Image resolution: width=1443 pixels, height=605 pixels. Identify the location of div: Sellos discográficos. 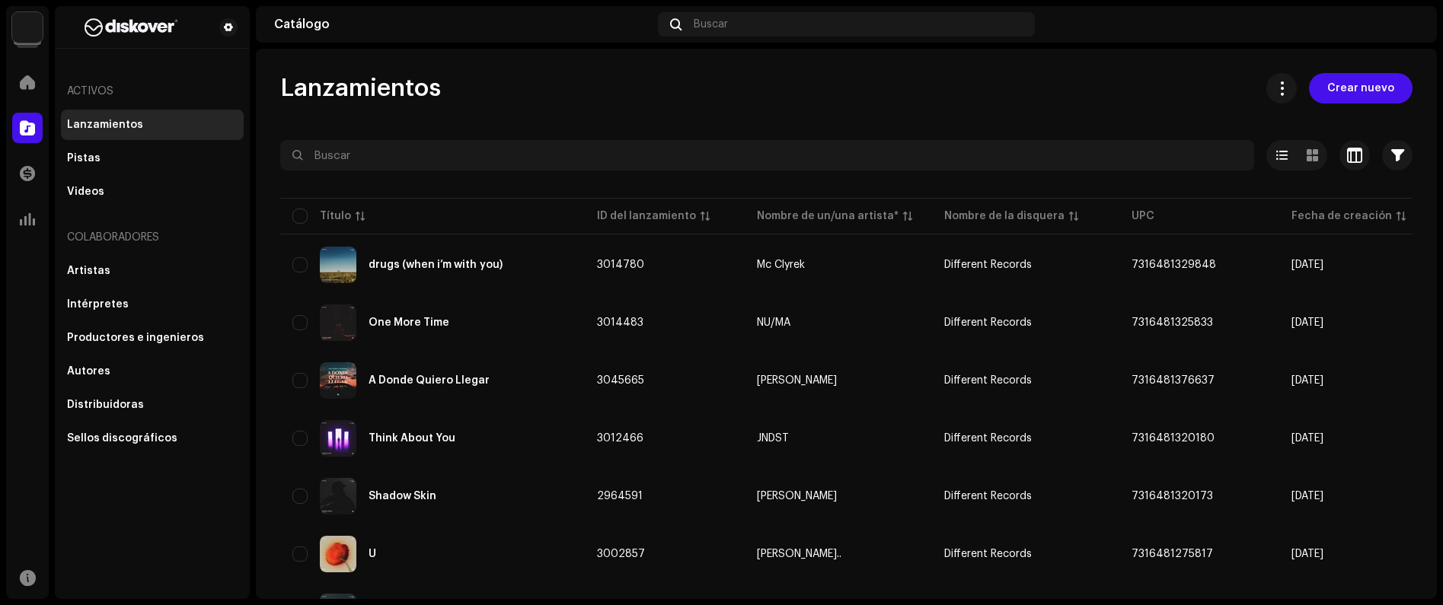
(122, 439).